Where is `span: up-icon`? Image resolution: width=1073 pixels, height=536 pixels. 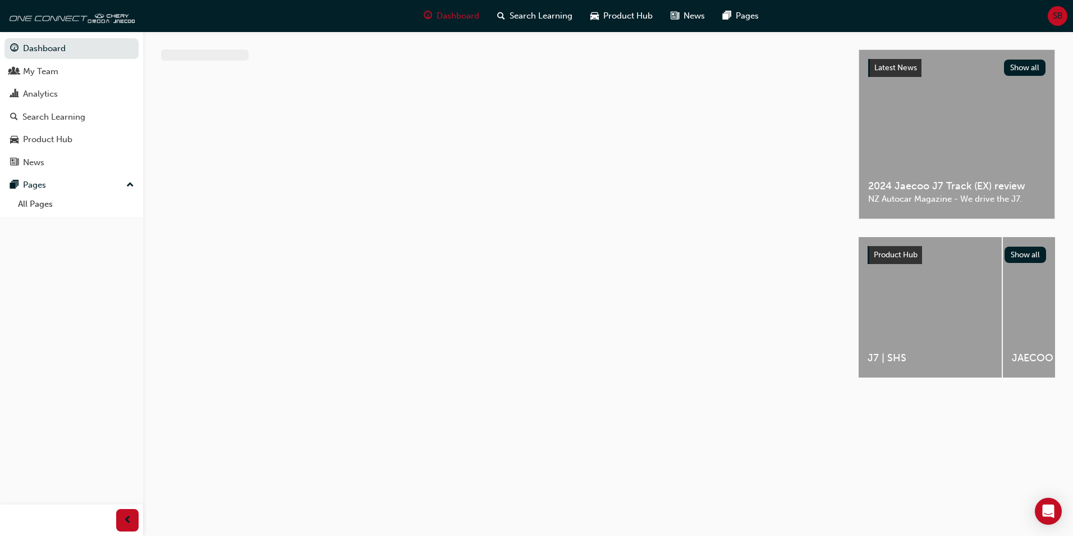
span: up-icon is located at coordinates (130, 185).